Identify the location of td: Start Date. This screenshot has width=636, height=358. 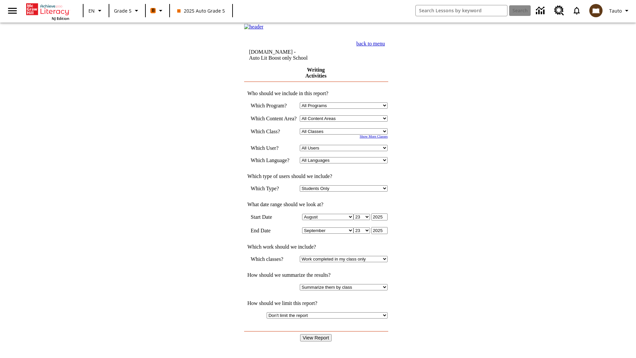
(274, 217).